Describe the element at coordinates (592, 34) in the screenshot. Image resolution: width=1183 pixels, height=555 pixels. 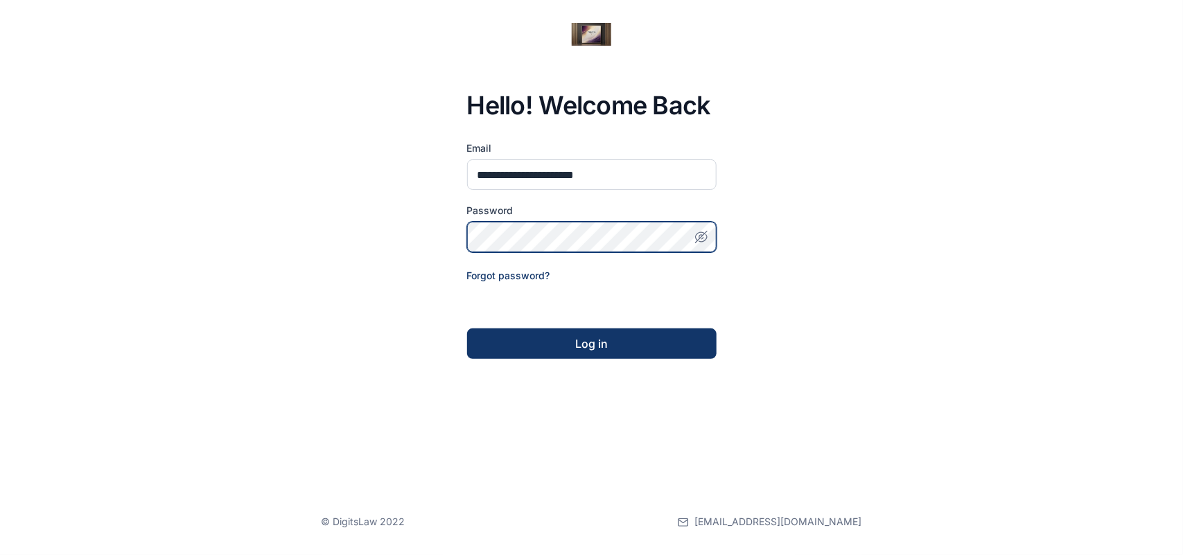
I see `img: Zeek Law Firm` at that location.